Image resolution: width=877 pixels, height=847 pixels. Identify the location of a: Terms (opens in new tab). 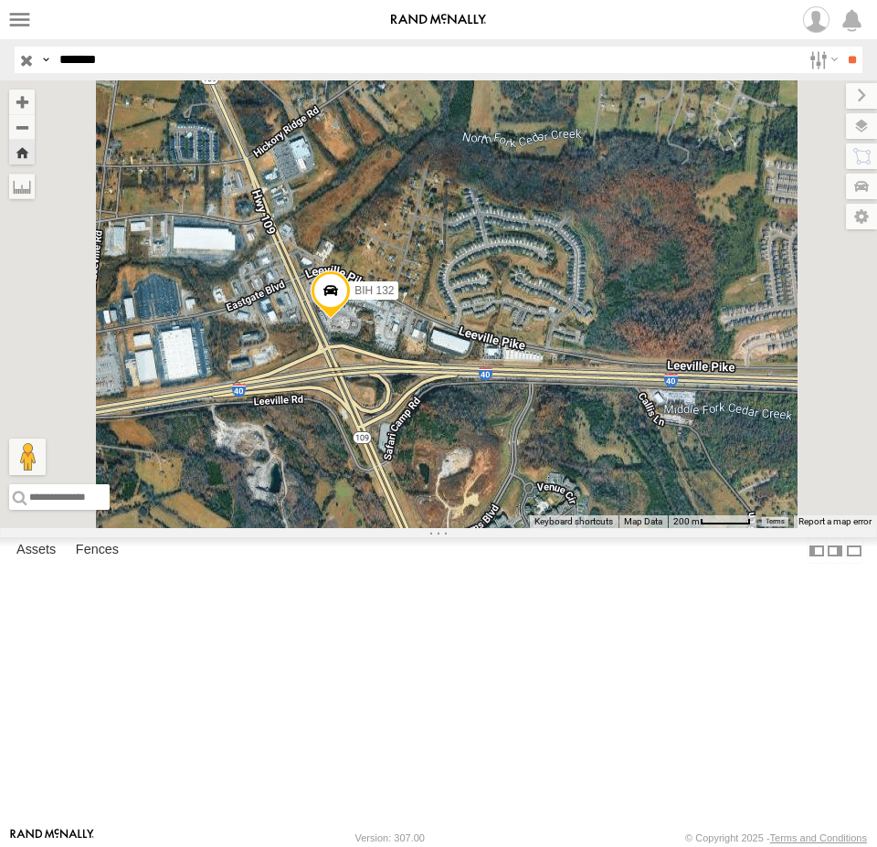
(775, 522).